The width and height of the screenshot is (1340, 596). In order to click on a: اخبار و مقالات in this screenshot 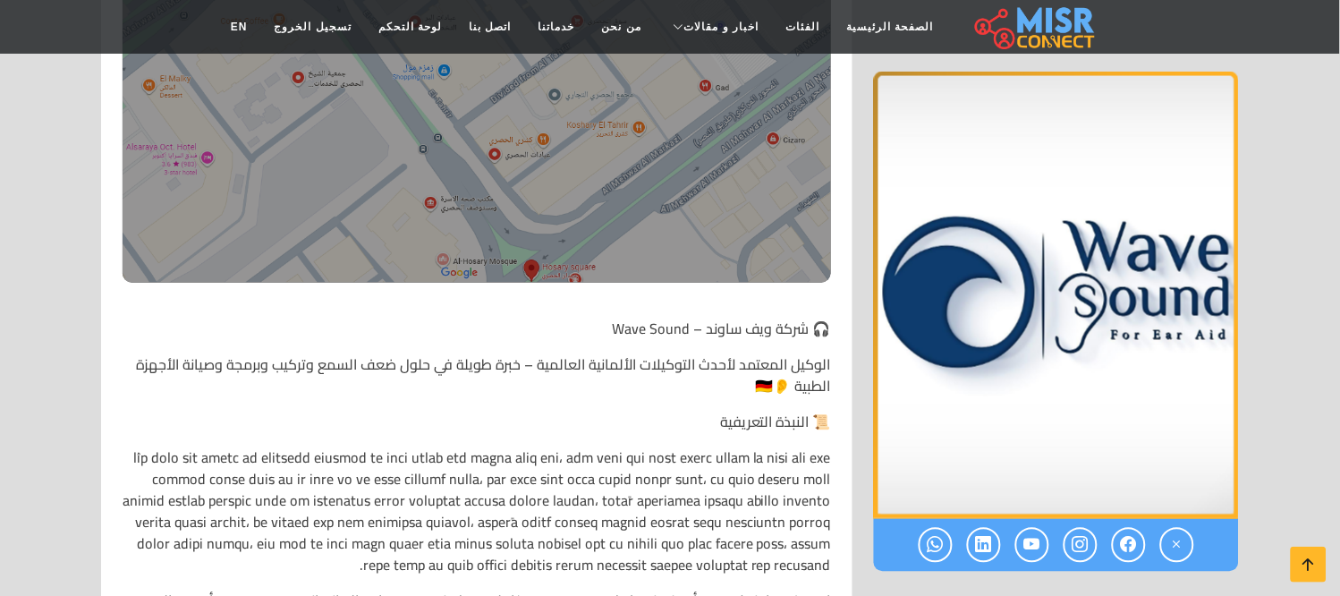, I will do `click(714, 27)`.